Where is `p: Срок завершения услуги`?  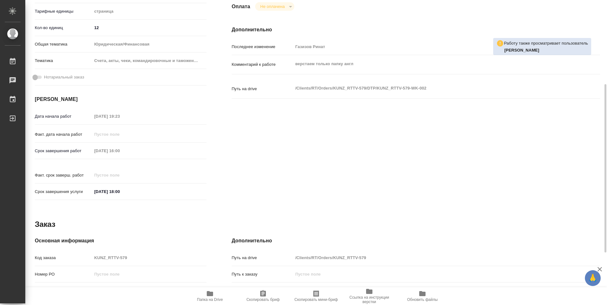 p: Срок завершения услуги is located at coordinates (63, 192).